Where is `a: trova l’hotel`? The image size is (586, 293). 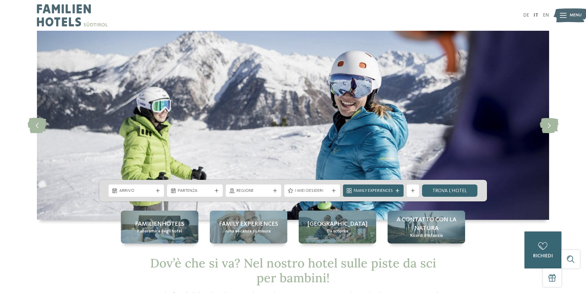 a: trova l’hotel is located at coordinates (449, 191).